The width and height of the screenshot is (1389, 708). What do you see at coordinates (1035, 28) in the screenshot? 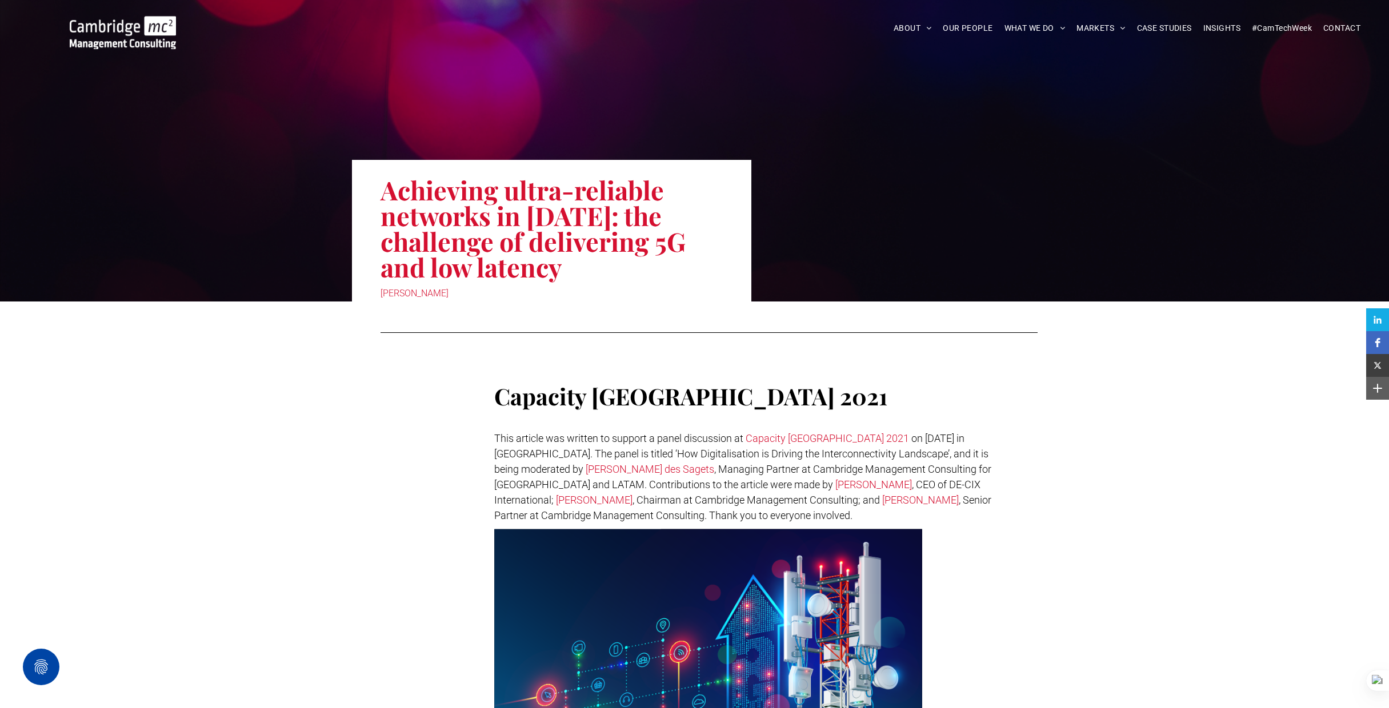
I see `a: WHAT WE DO` at bounding box center [1035, 28].